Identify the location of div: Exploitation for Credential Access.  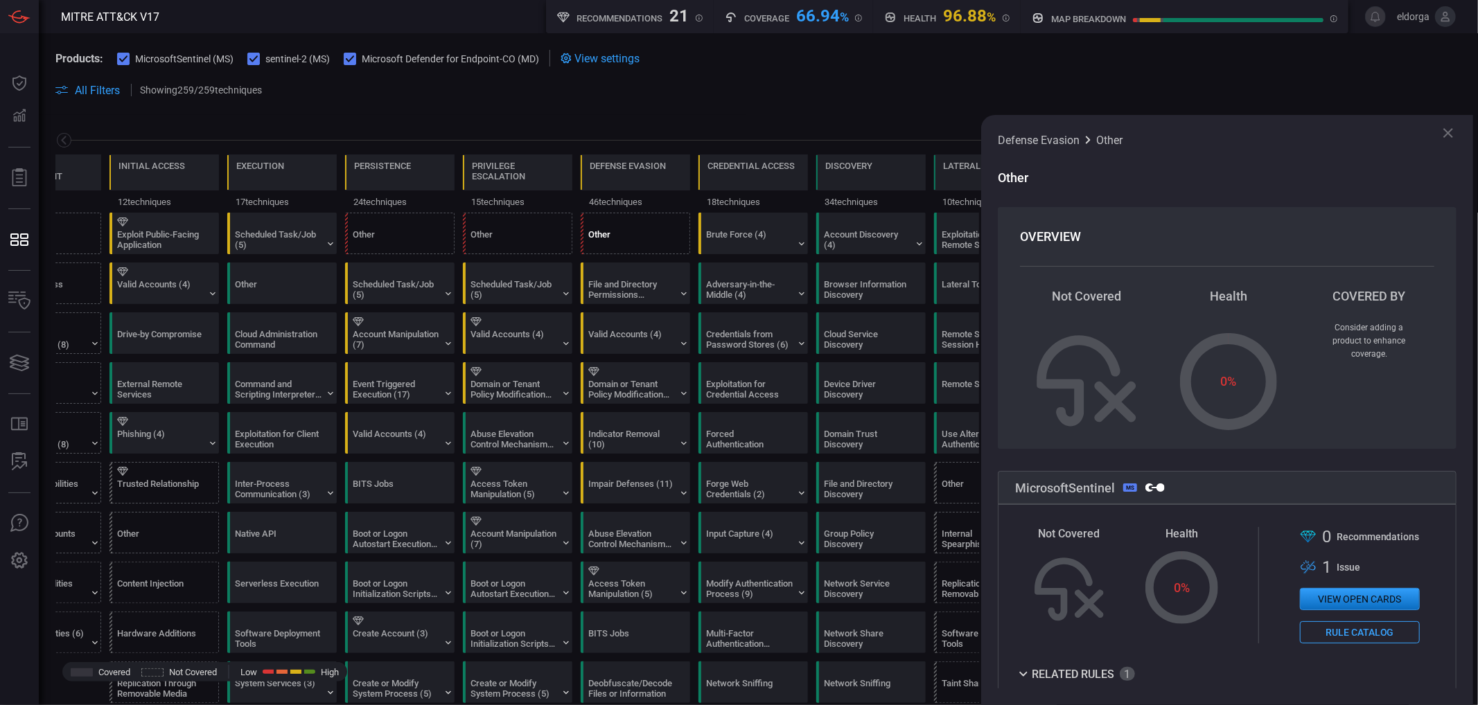
(749, 389).